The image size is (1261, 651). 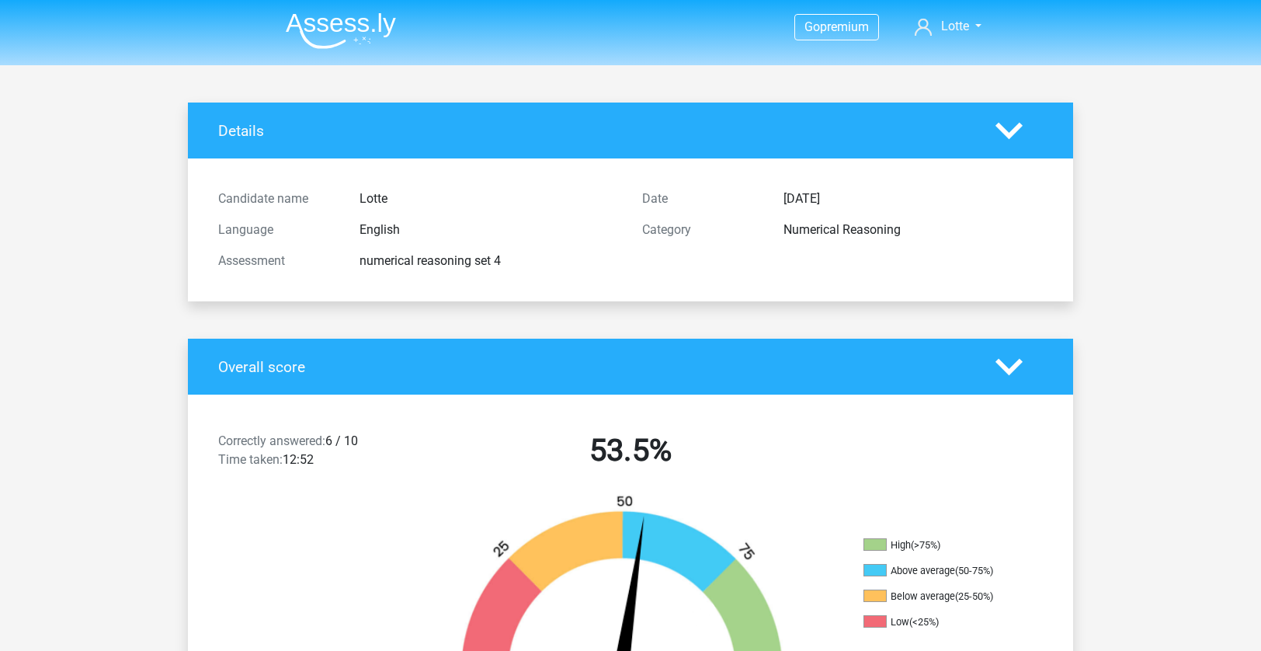 What do you see at coordinates (844, 26) in the screenshot?
I see `span: premium` at bounding box center [844, 26].